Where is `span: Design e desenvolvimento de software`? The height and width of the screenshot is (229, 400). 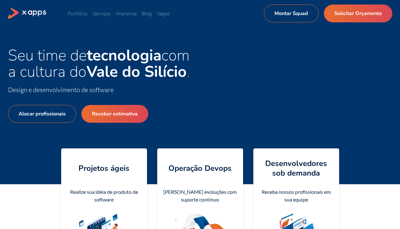
span: Design e desenvolvimento de software is located at coordinates (61, 90).